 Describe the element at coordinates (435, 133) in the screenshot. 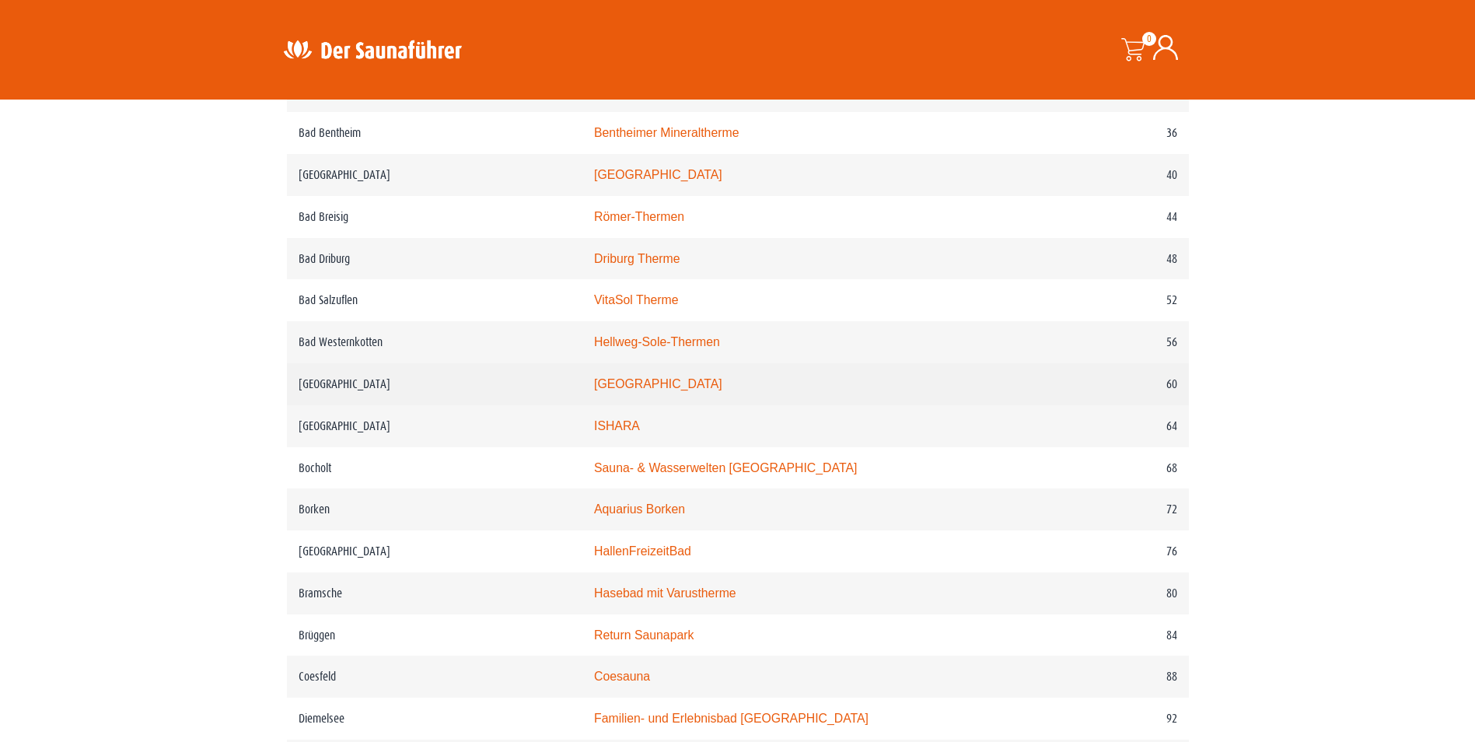

I see `td: Bad Bentheim` at that location.